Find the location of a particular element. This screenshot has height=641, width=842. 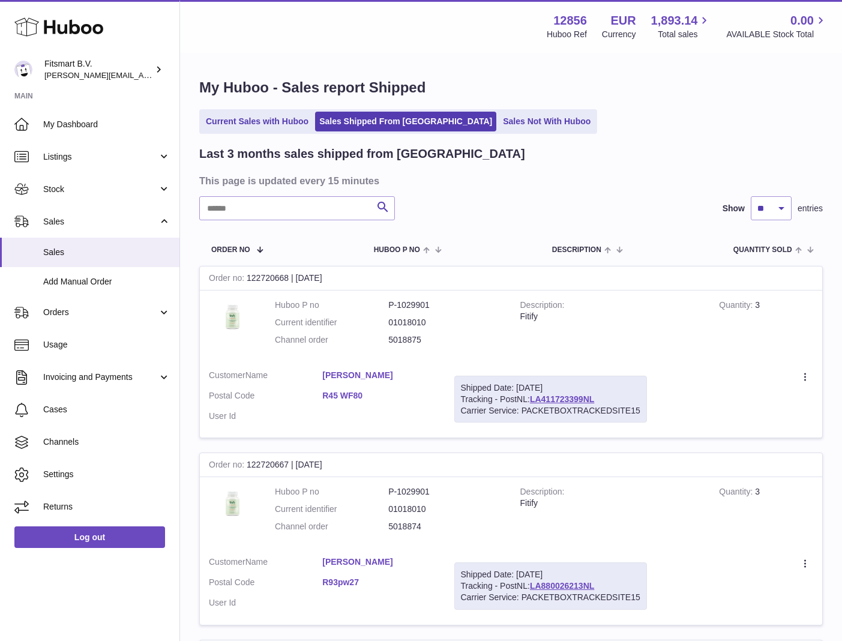

a: Sales Not With Huboo is located at coordinates (547, 121).